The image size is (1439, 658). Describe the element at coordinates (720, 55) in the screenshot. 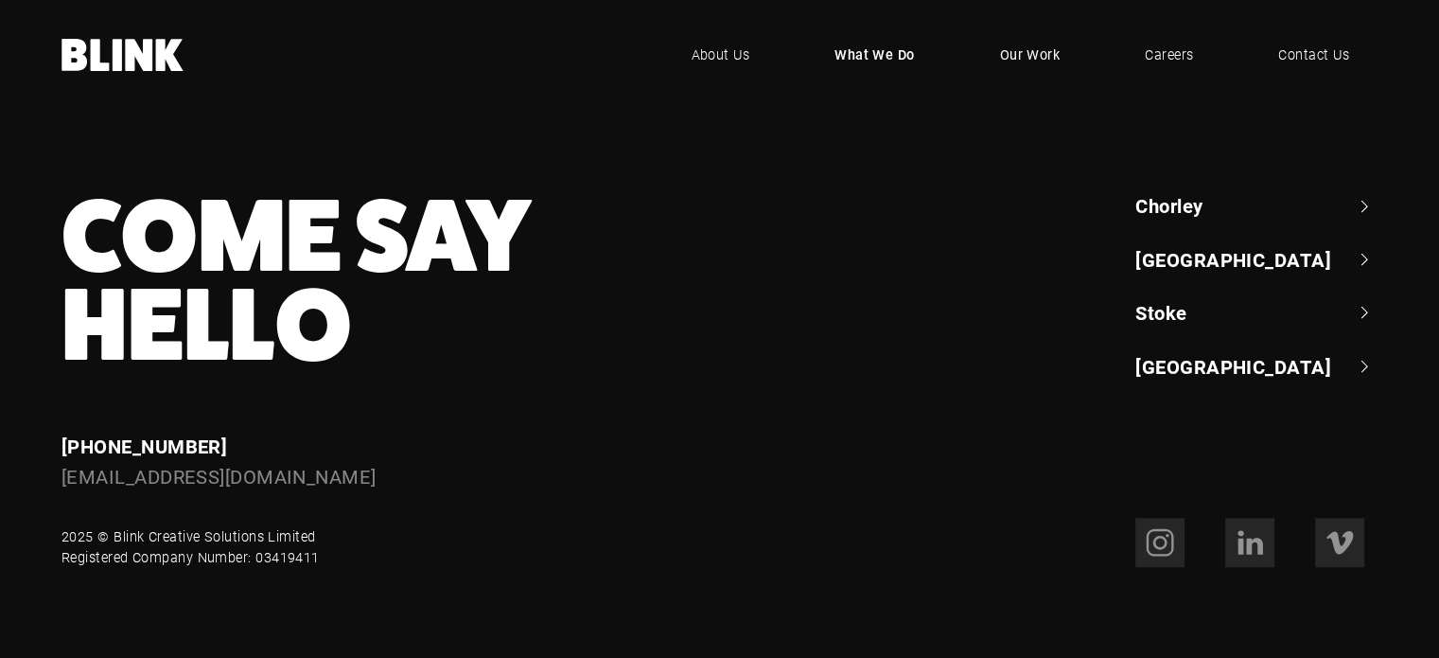

I see `span: About Us` at that location.